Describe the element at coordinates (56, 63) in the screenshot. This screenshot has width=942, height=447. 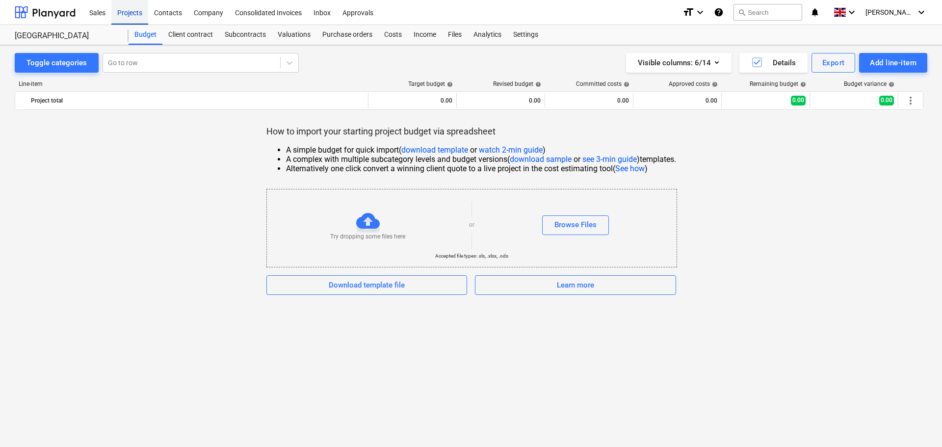
I see `button: Toggle categories` at that location.